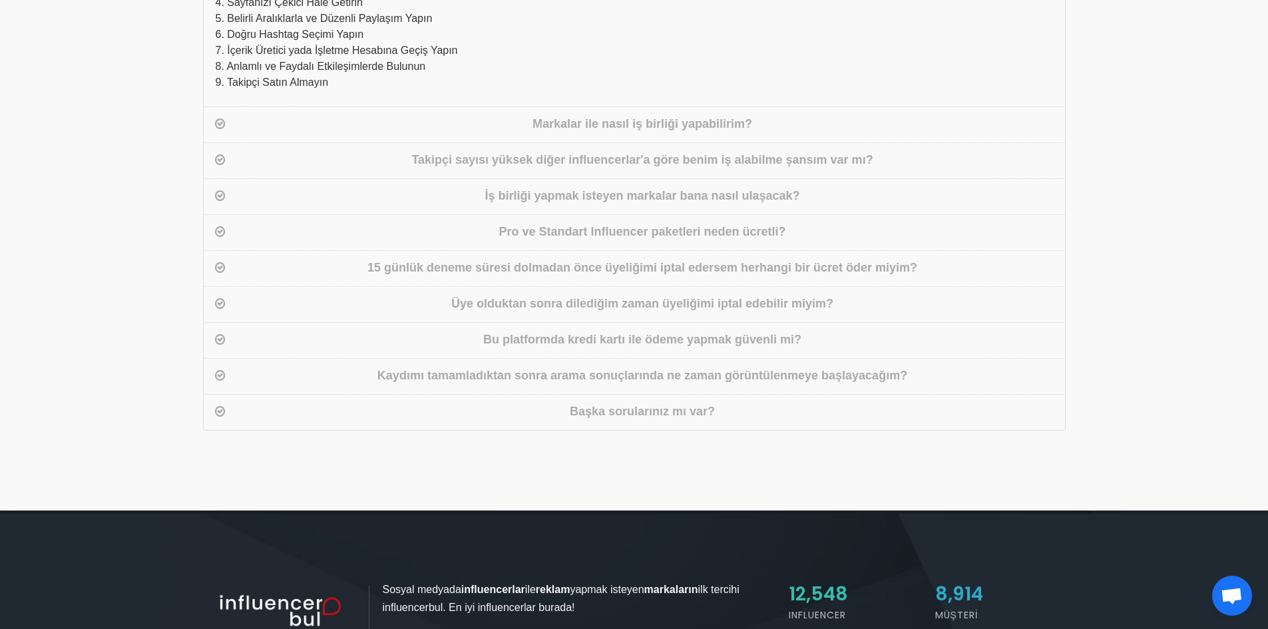 The image size is (1268, 629). Describe the element at coordinates (642, 196) in the screenshot. I see `div: İş birliği yapmak isteyen markalar bana nasıl ulaşacak?` at that location.